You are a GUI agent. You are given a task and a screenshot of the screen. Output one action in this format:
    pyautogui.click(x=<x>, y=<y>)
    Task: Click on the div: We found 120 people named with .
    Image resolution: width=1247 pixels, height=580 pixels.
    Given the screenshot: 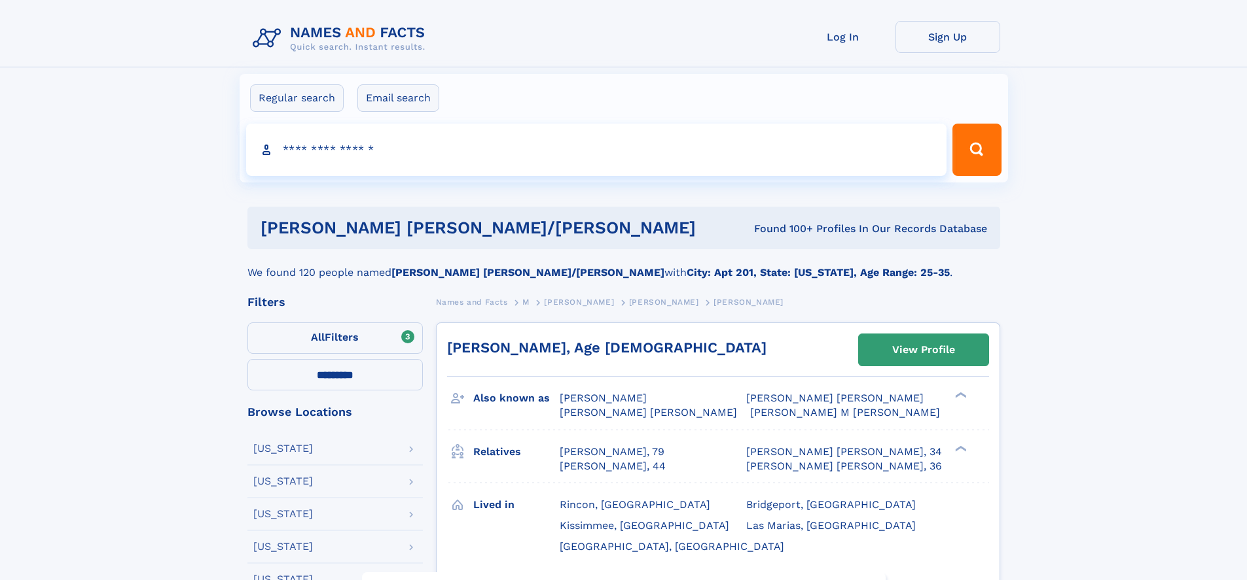 What is the action you would take?
    pyautogui.click(x=624, y=265)
    